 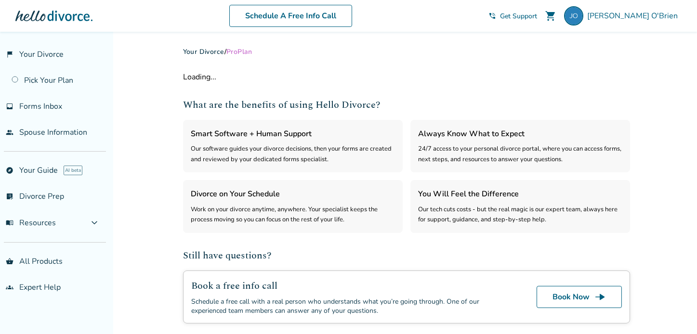 I want to click on h2: What are the benefits of using Hello Divorce?, so click(x=406, y=105).